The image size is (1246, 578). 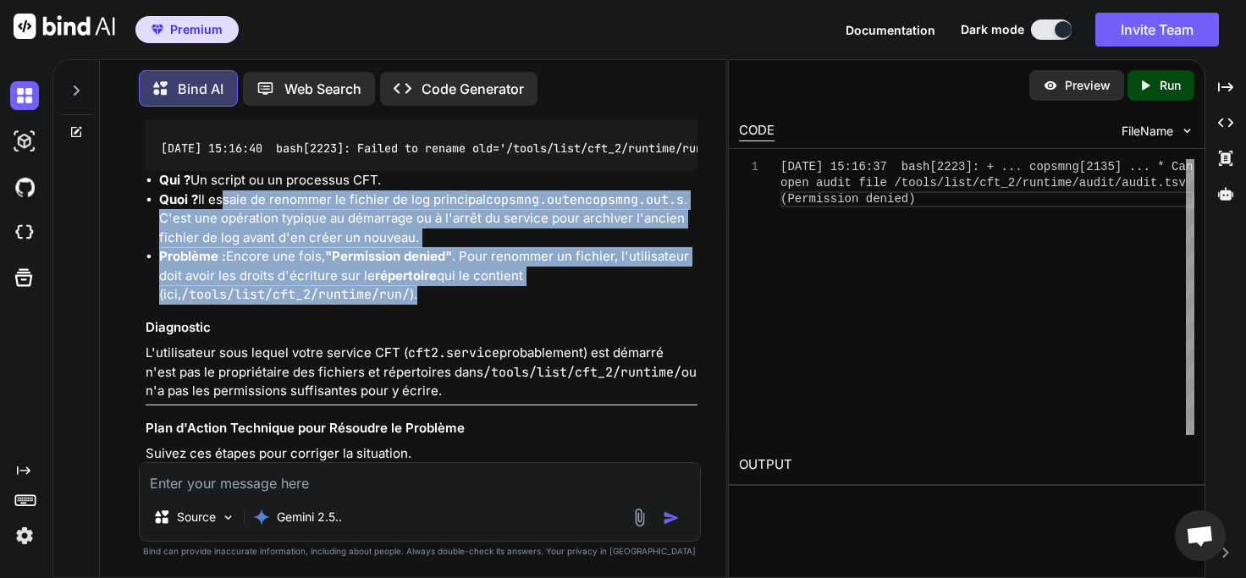 What do you see at coordinates (25, 233) in the screenshot?
I see `img: cloudideIcon` at bounding box center [25, 233].